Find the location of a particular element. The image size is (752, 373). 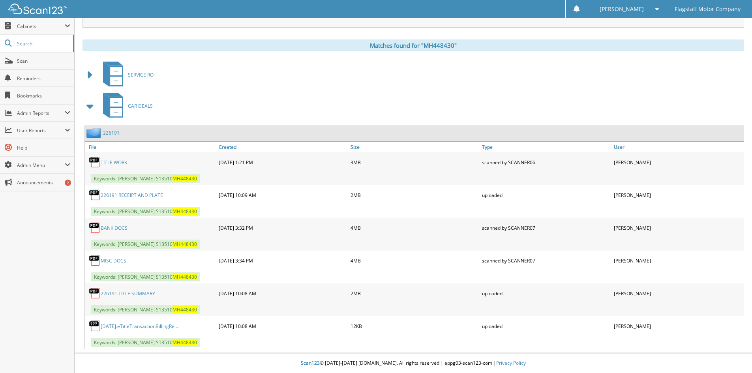

span: SERVICE RO is located at coordinates (141, 75).